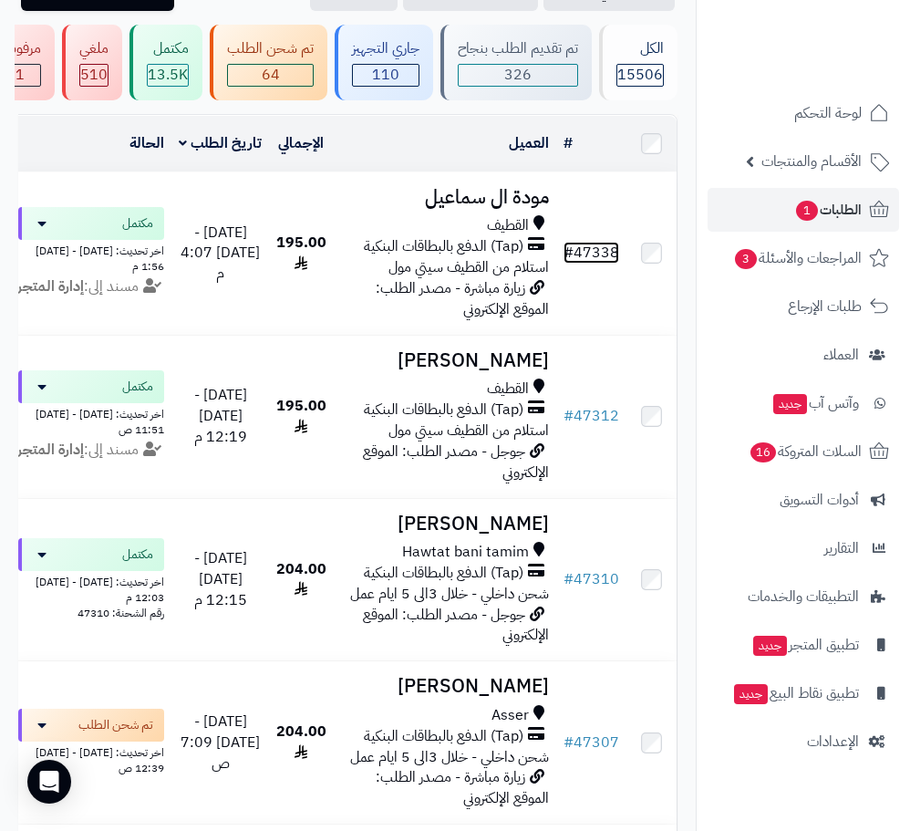 The image size is (910, 831). I want to click on span: وآتس آب, so click(815, 403).